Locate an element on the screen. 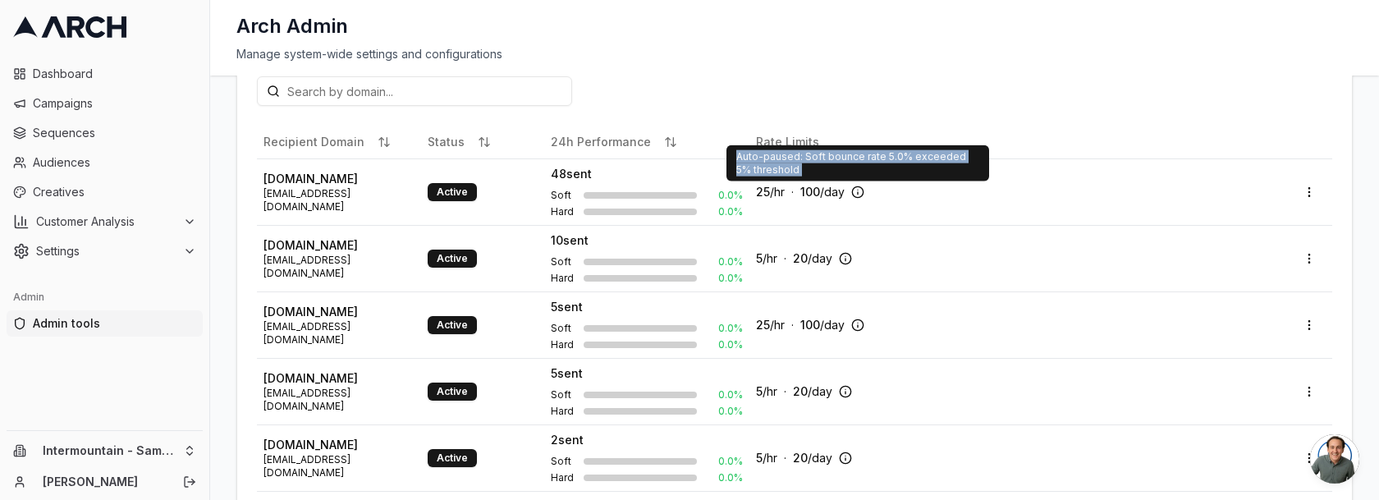  span: Audiences is located at coordinates (114, 163).